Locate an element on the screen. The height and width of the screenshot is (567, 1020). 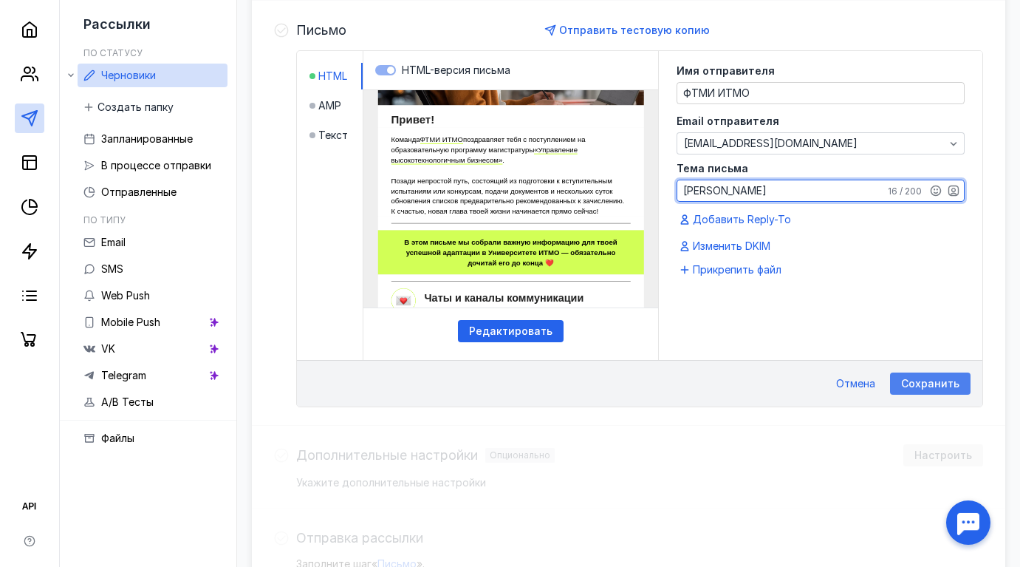
span: Email отправителя is located at coordinates (728, 121).